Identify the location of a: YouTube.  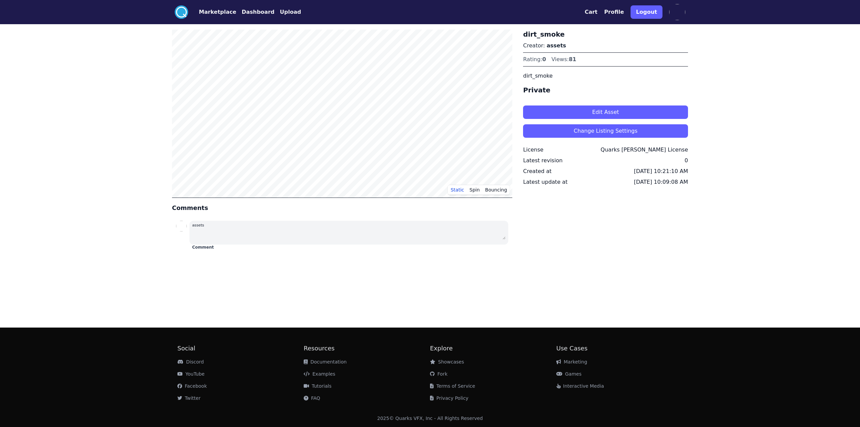
(191, 374).